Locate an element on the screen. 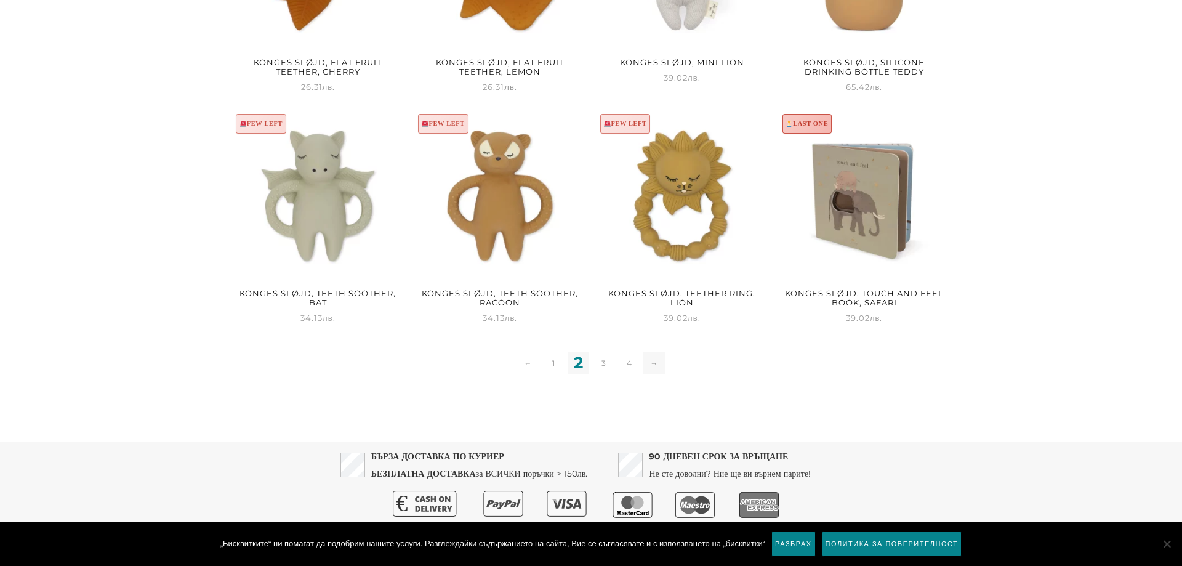  span: No is located at coordinates (1166, 543).